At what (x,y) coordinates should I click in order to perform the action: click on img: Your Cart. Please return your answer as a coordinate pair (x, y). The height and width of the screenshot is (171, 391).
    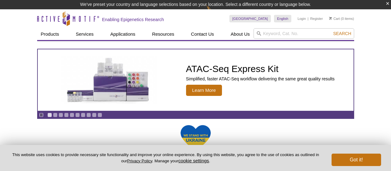
    Looking at the image, I should click on (330, 18).